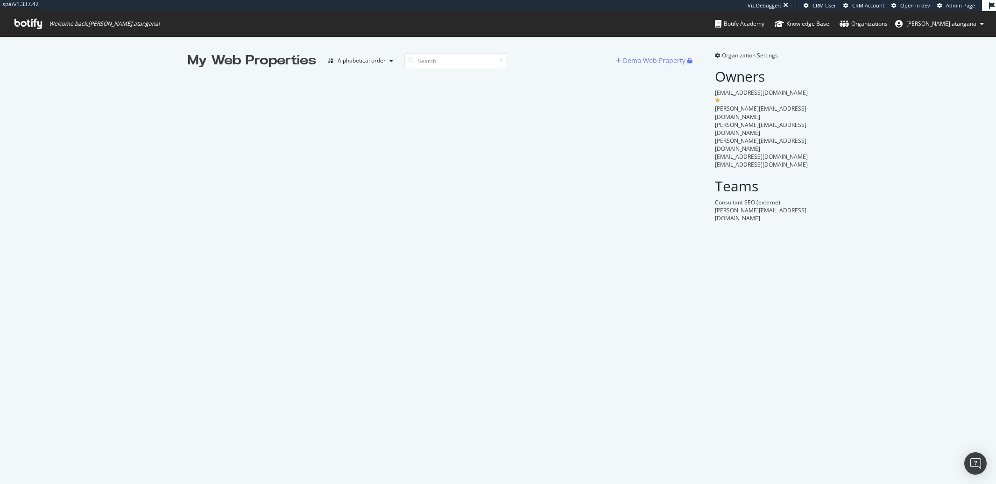 This screenshot has width=996, height=484. Describe the element at coordinates (864, 24) in the screenshot. I see `div: Organizations` at that location.